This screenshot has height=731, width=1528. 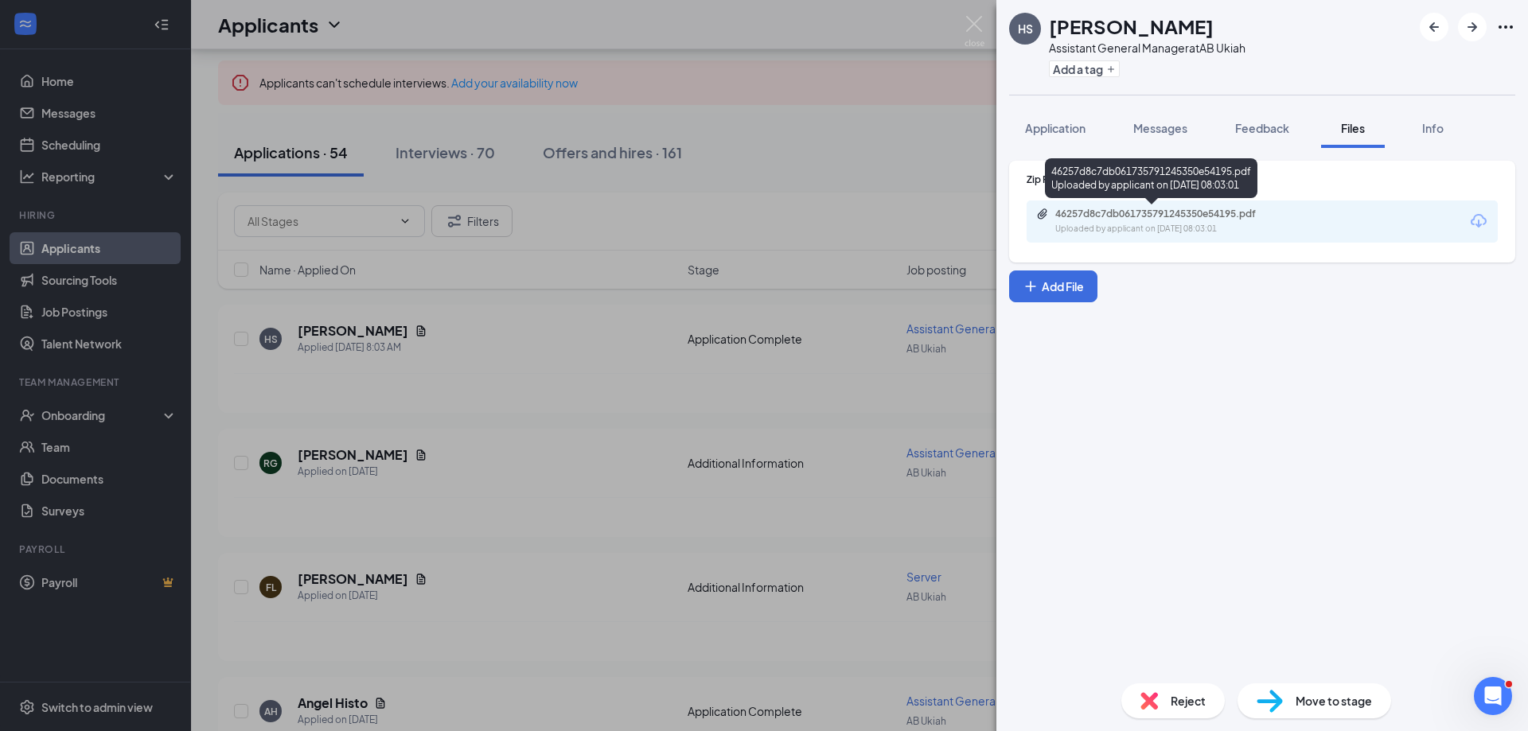 What do you see at coordinates (1478, 221) in the screenshot?
I see `svg: Download` at bounding box center [1478, 221].